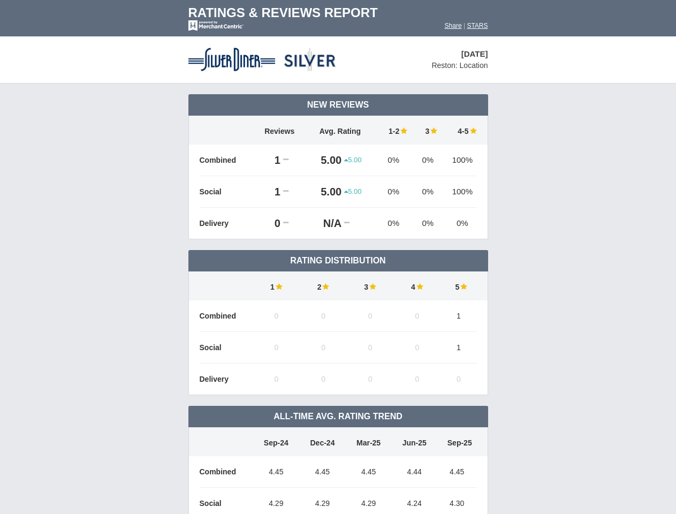  I want to click on span: Reston: Location, so click(459, 65).